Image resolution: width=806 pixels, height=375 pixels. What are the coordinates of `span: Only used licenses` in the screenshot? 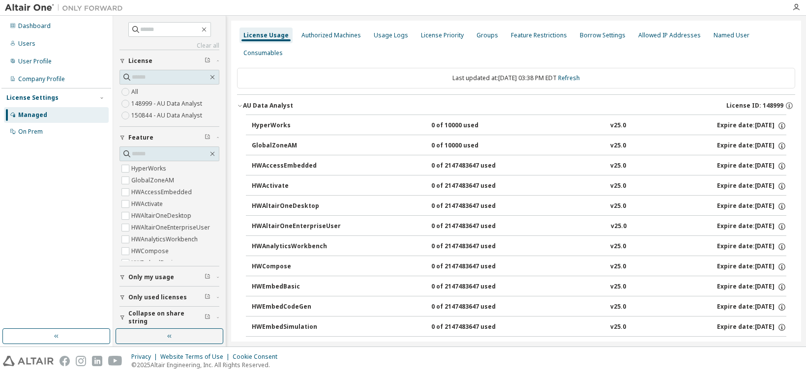 It's located at (157, 297).